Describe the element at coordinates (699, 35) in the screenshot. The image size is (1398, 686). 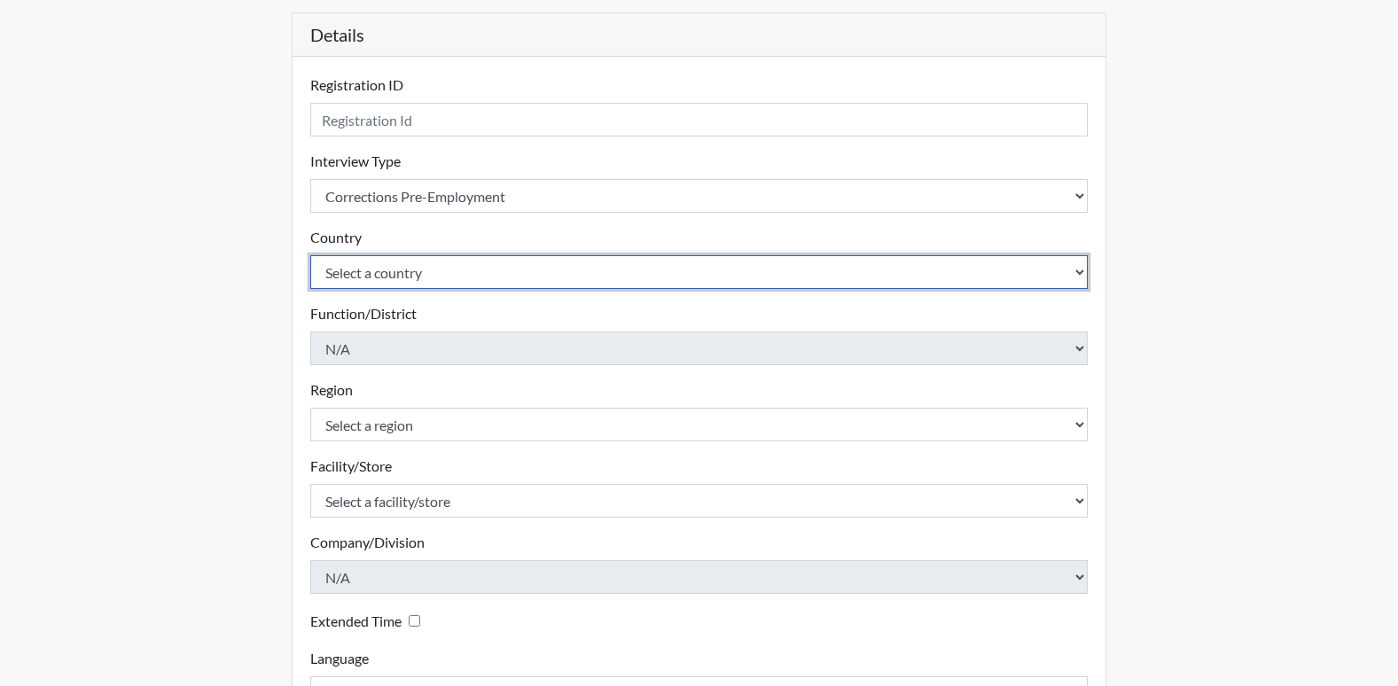
I see `h5: Details` at that location.